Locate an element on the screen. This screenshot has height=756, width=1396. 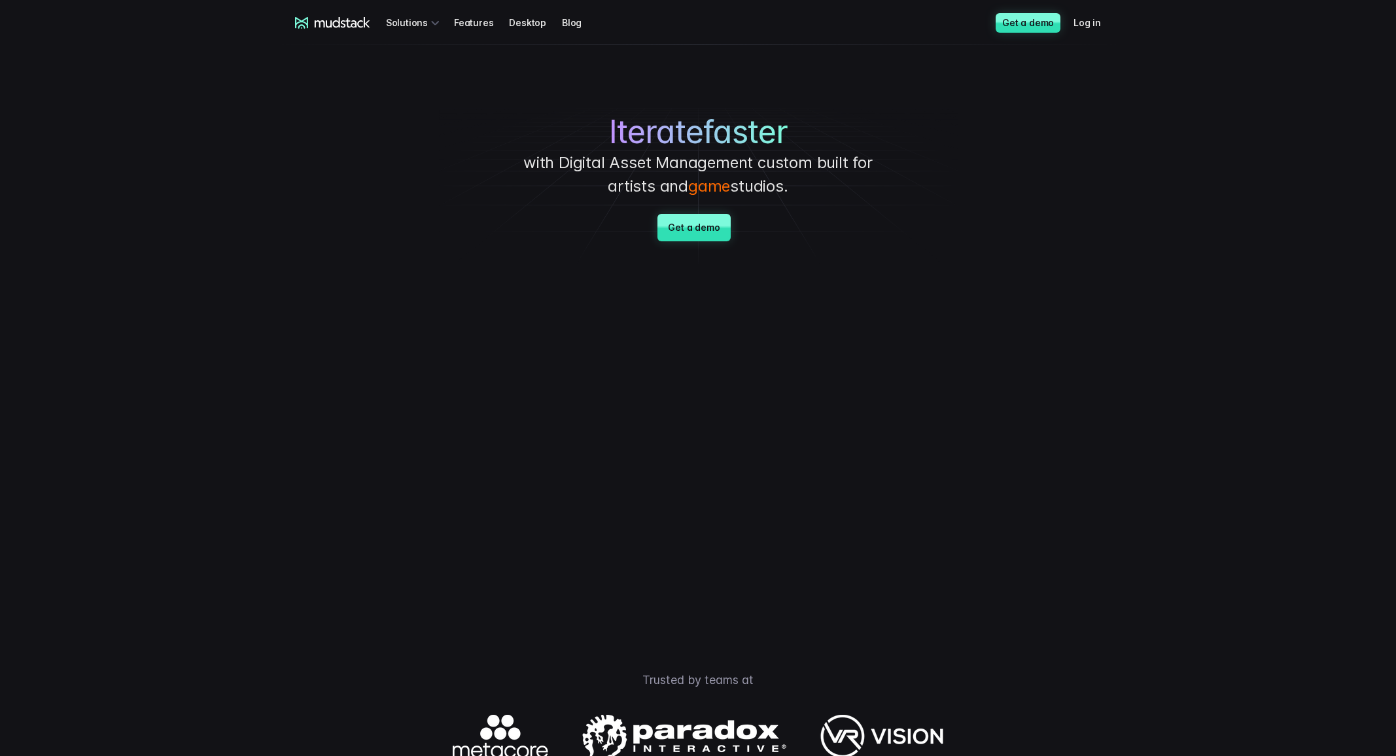
xt-mark: game is located at coordinates (709, 186).